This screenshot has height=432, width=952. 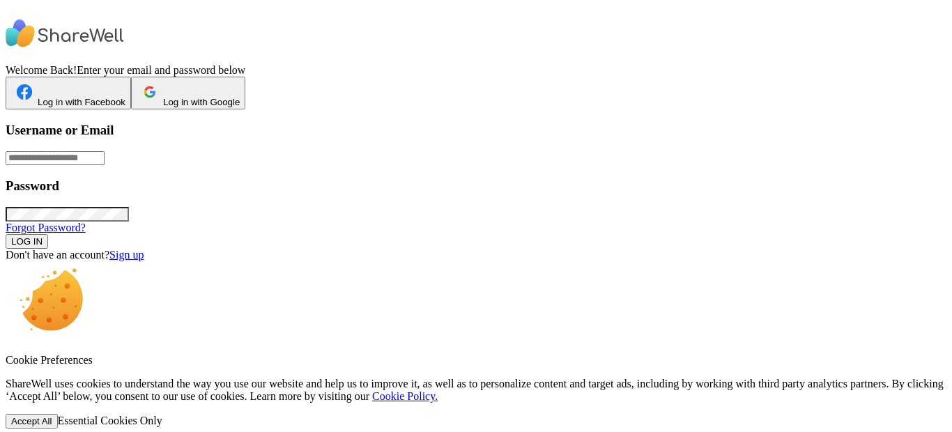 What do you see at coordinates (57, 255) in the screenshot?
I see `span: Don't have an account?` at bounding box center [57, 255].